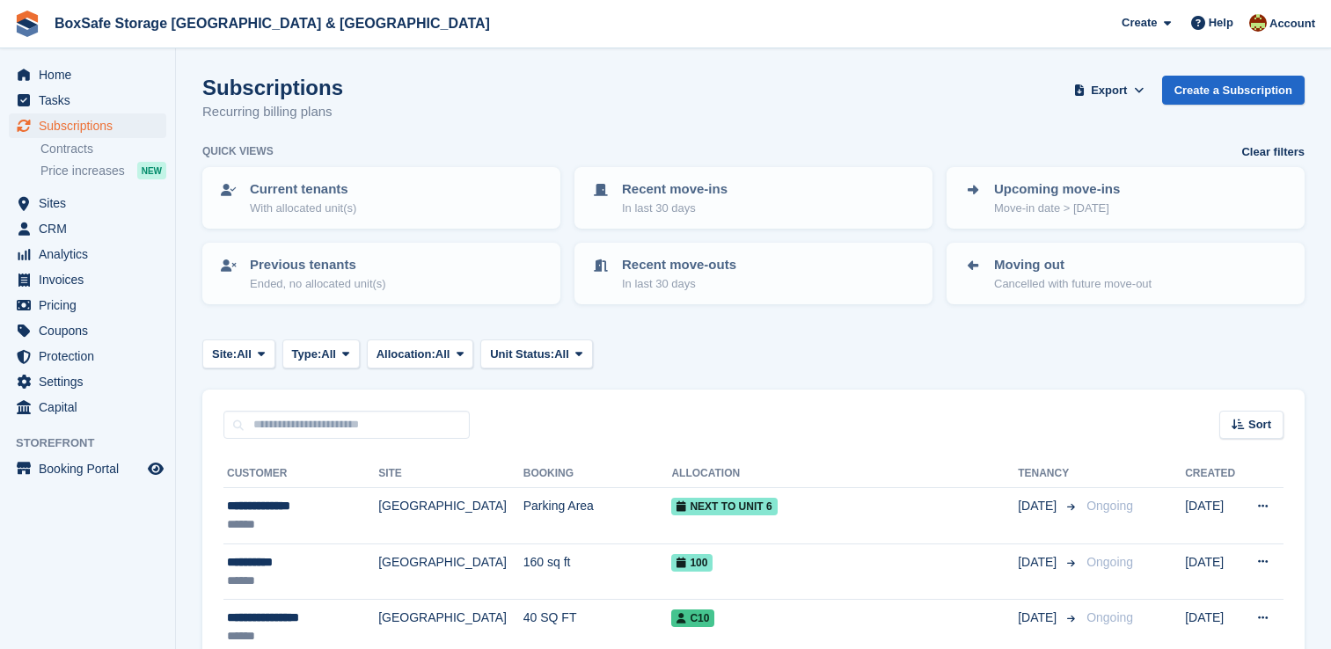  Describe the element at coordinates (238, 354) in the screenshot. I see `button: Site: All` at that location.